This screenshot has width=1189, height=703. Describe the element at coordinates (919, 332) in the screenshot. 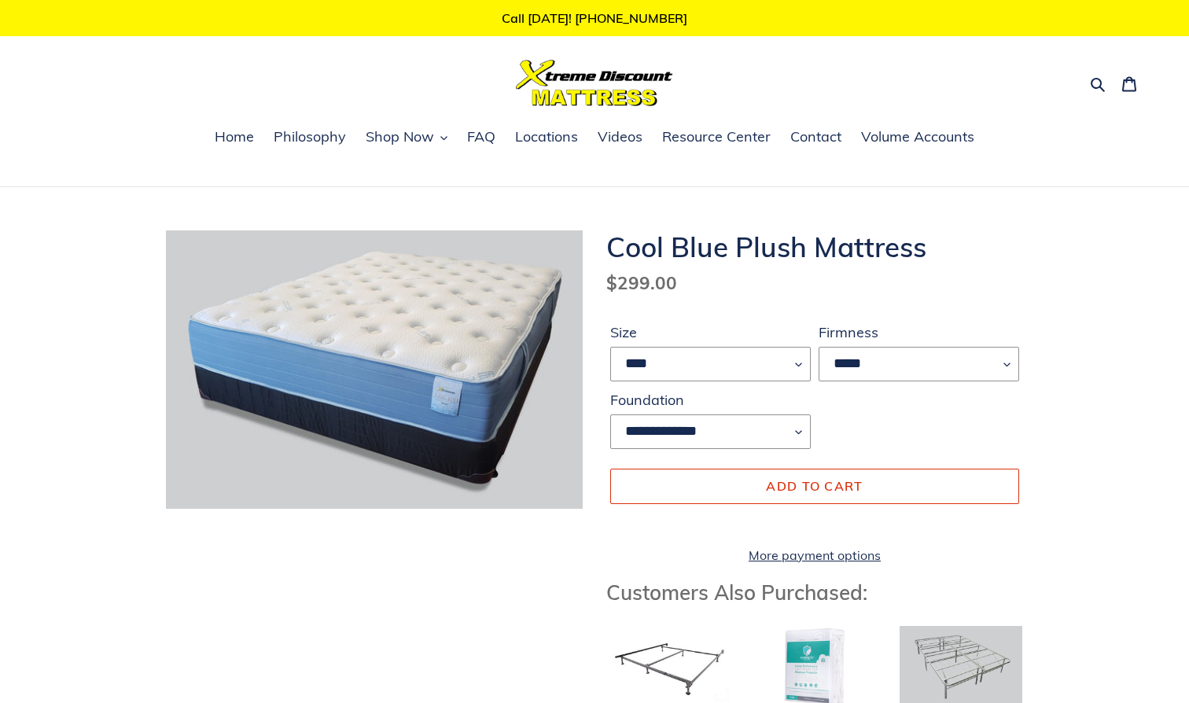

I see `label: Firmness` at that location.